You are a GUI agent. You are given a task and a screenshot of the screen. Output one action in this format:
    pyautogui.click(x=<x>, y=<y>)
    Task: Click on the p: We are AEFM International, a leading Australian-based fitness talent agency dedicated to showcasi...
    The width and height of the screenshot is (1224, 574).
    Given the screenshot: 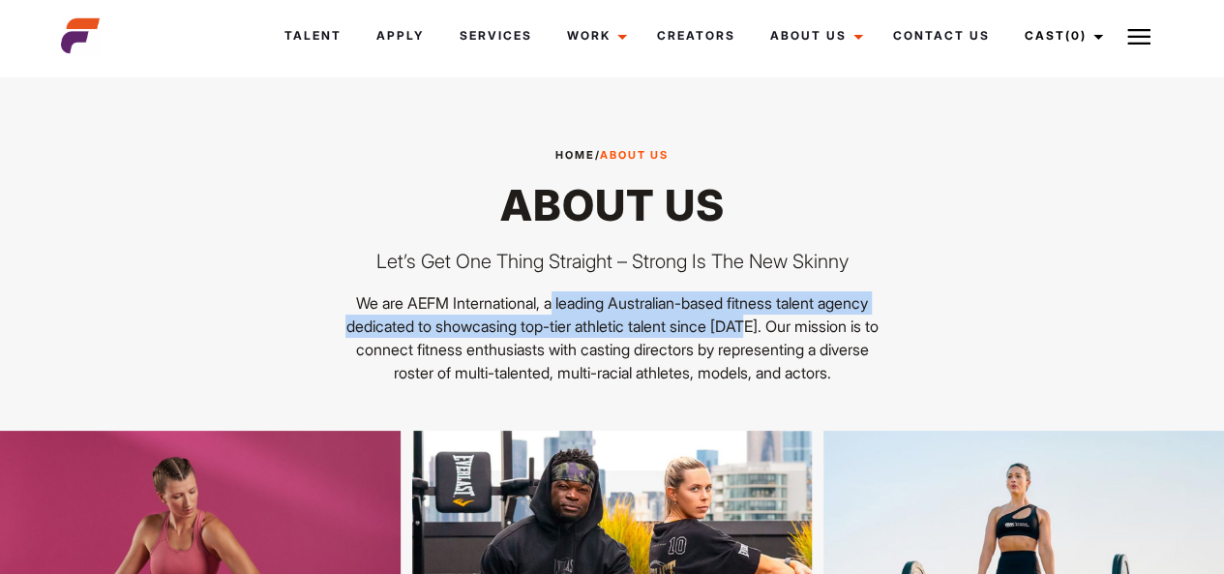 What is the action you would take?
    pyautogui.click(x=612, y=338)
    